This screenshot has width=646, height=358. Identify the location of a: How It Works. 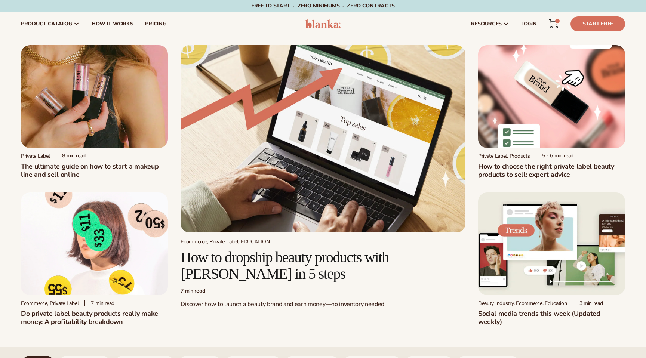
(112, 24).